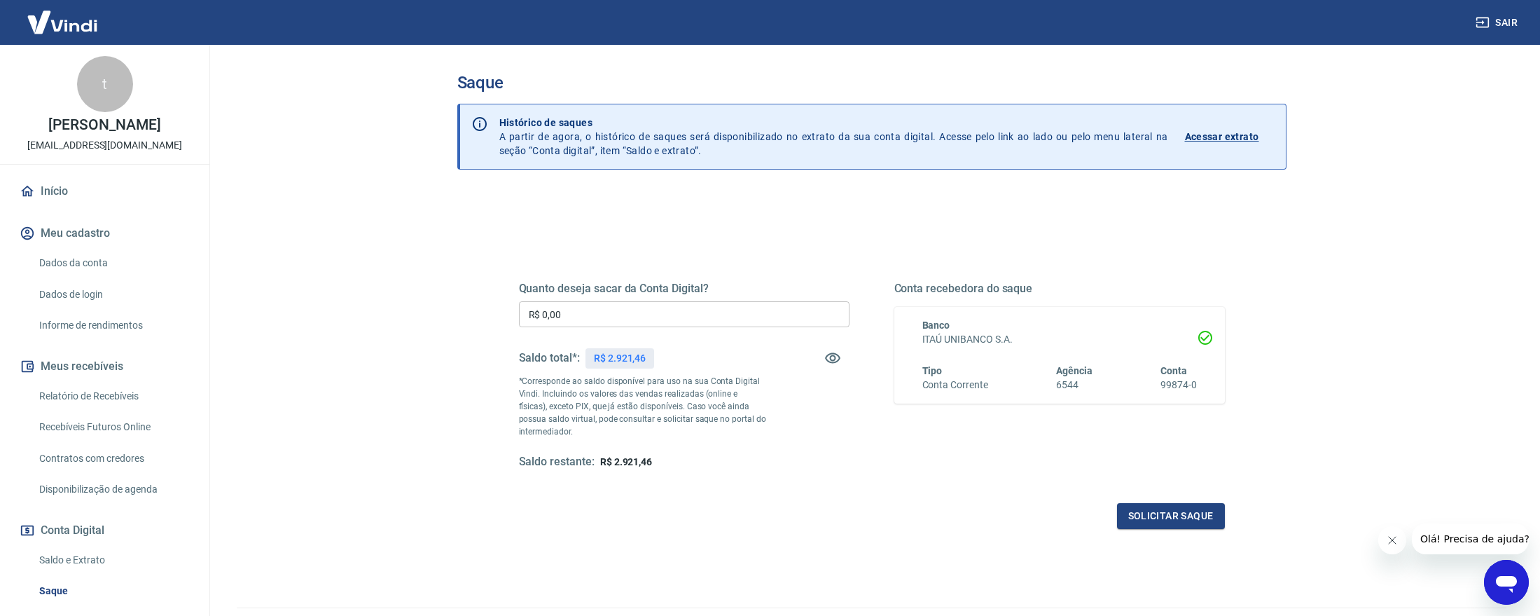  What do you see at coordinates (113, 489) in the screenshot?
I see `a: Disponibilização de agenda` at bounding box center [113, 489].